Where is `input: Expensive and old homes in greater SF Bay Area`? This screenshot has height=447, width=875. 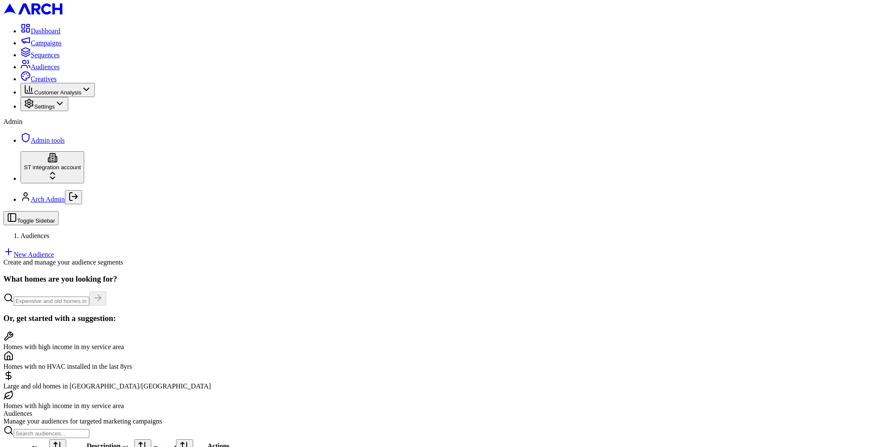
input: Expensive and old homes in greater SF Bay Area is located at coordinates (51, 301).